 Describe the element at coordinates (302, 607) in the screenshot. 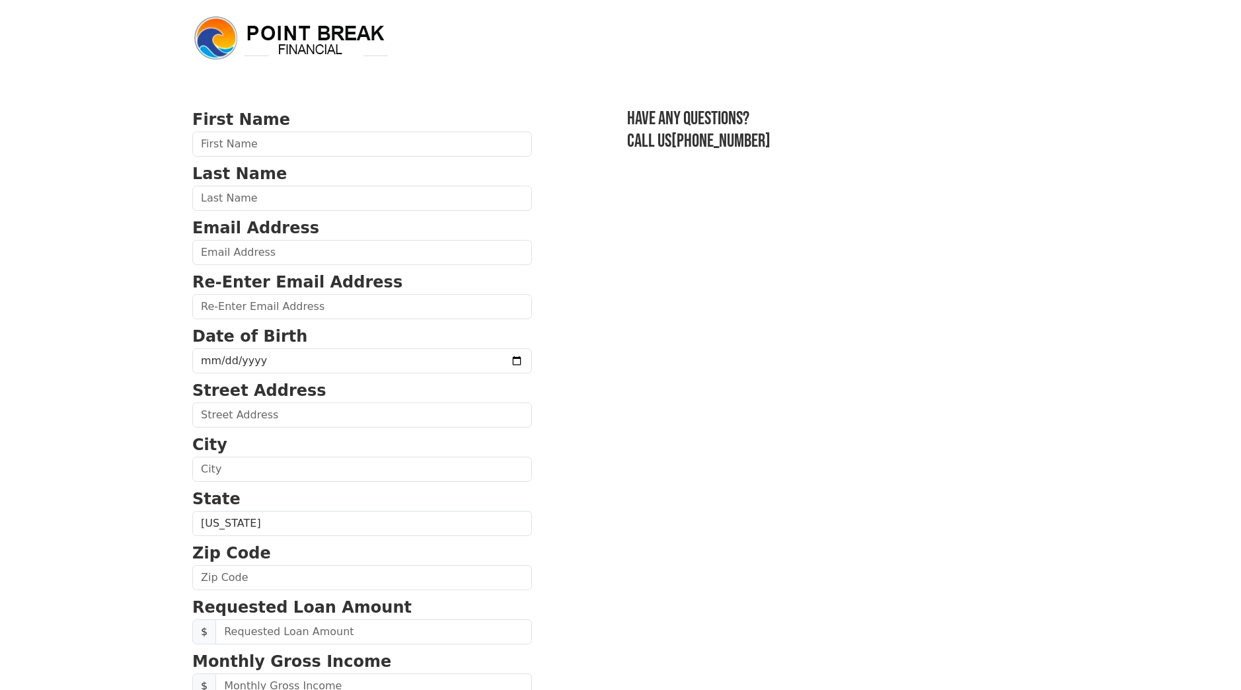

I see `strong: Requested Loan Amount` at that location.